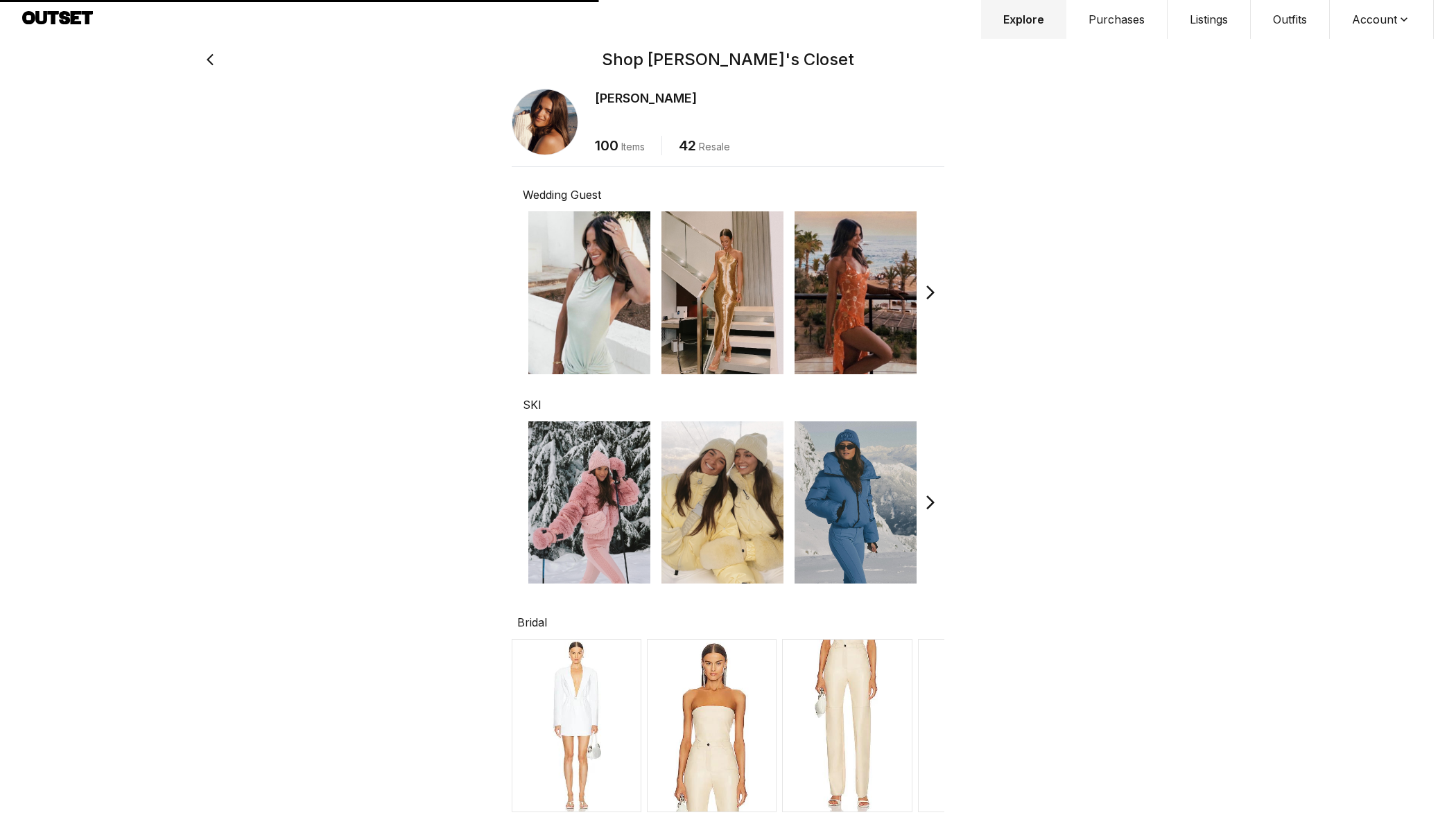 Image resolution: width=1456 pixels, height=824 pixels. Describe the element at coordinates (728, 405) in the screenshot. I see `div: SKI` at that location.